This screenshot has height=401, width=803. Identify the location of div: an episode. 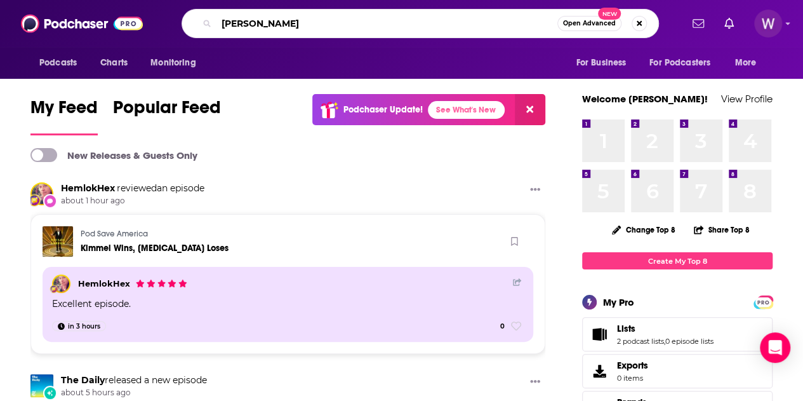
(133, 188).